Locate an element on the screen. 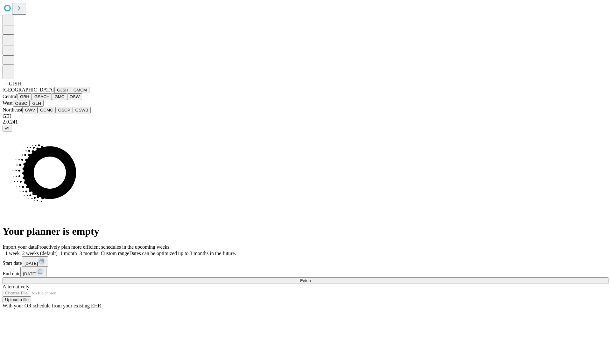 The image size is (611, 343). span: 1 month is located at coordinates (68, 253).